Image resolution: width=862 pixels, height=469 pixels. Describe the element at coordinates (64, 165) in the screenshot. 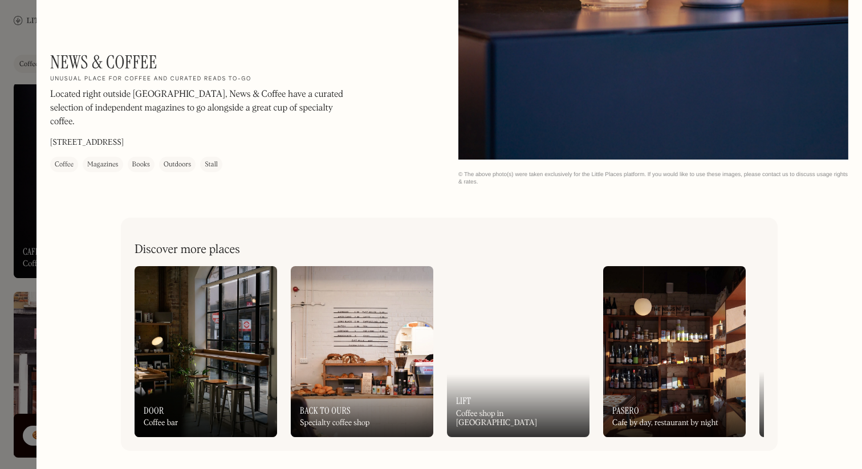

I see `div: Coffee` at that location.